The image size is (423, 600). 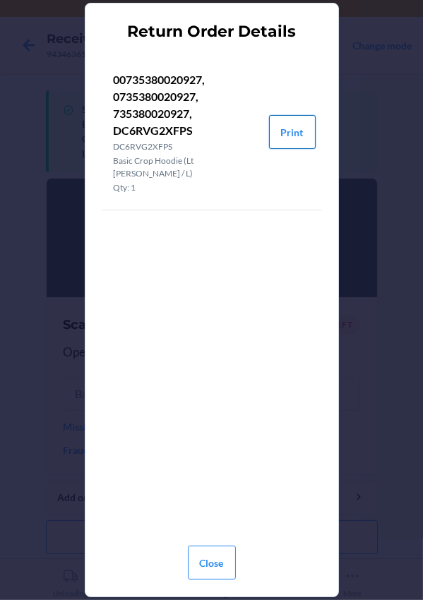 I want to click on button: Close, so click(x=212, y=562).